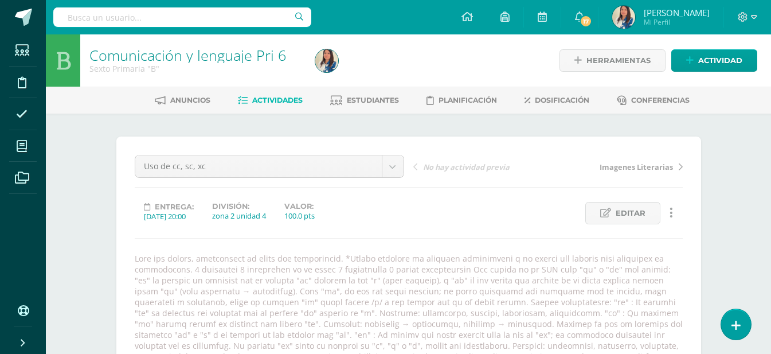 The height and width of the screenshot is (354, 771). Describe the element at coordinates (676, 22) in the screenshot. I see `span: Mi Perfil` at that location.